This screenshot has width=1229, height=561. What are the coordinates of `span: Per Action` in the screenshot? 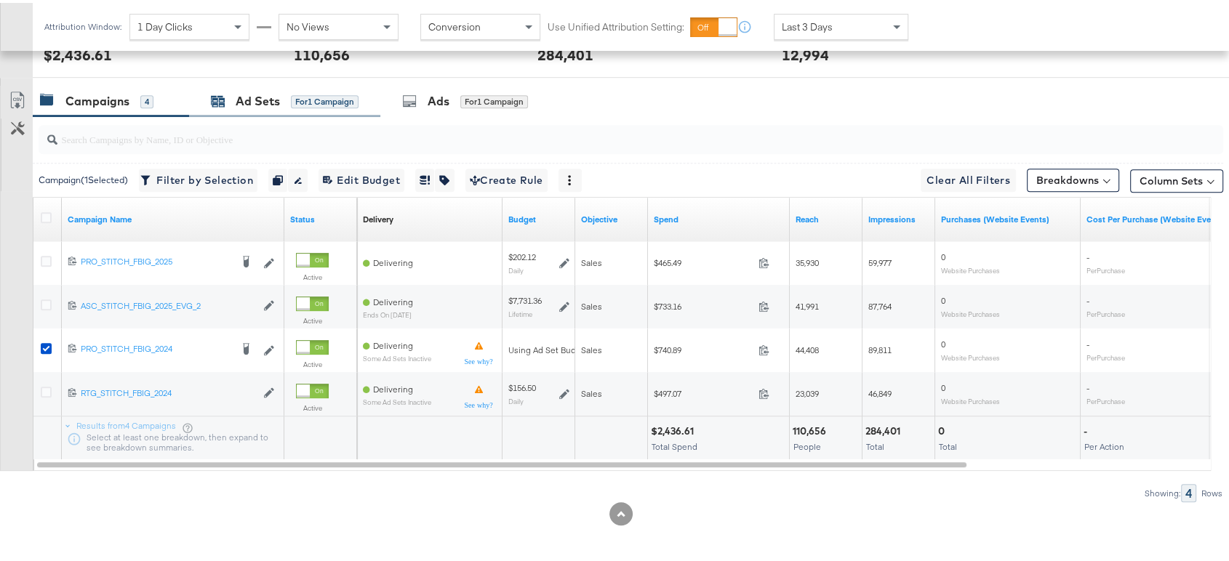 It's located at (1104, 444).